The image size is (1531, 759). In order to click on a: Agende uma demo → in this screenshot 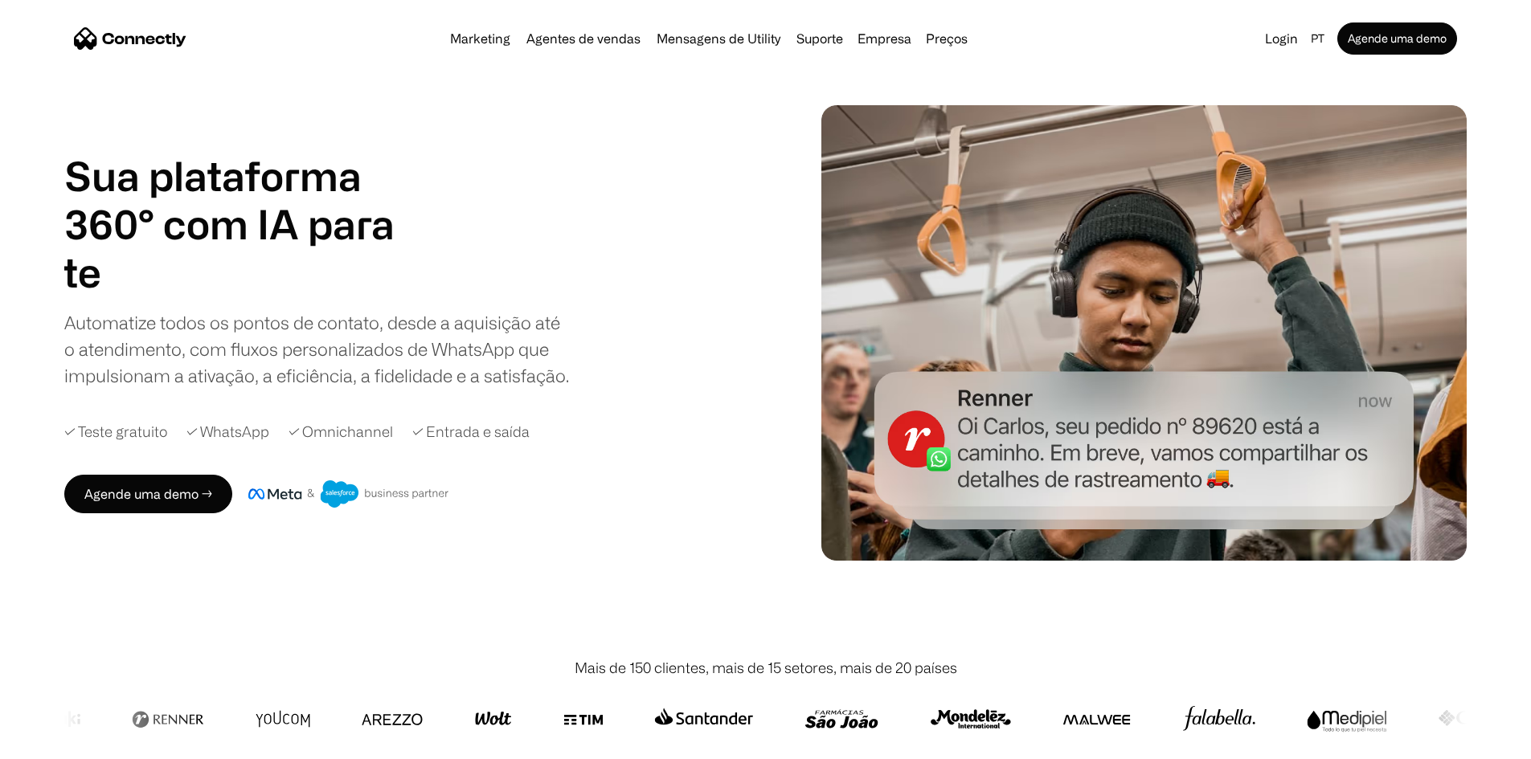, I will do `click(148, 494)`.